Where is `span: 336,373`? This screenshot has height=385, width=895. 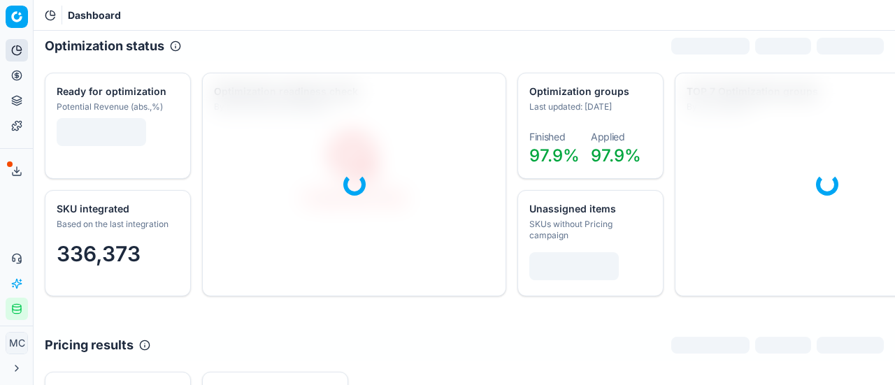
span: 336,373 is located at coordinates (99, 254).